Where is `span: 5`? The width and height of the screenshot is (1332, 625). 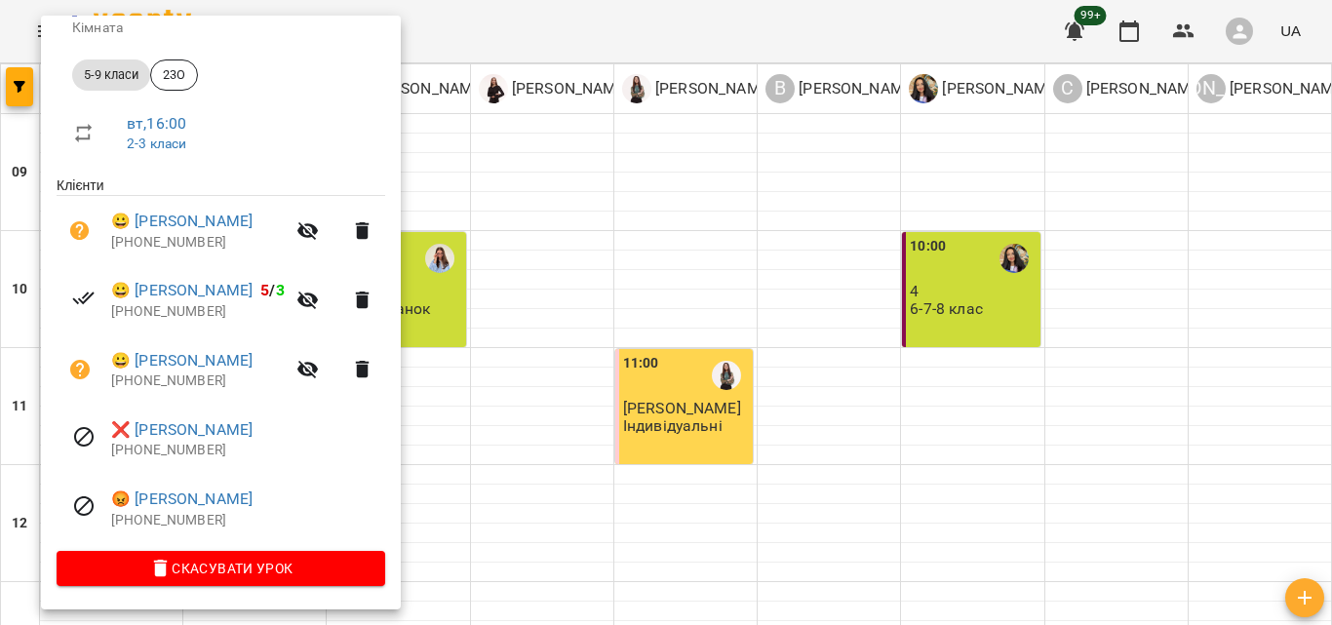 span: 5 is located at coordinates (264, 290).